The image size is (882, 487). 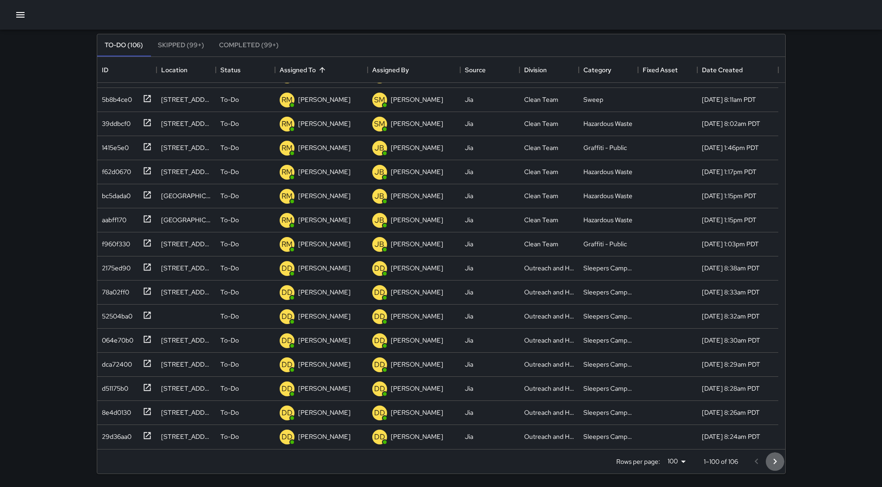 I want to click on div: Date Created, so click(x=737, y=70).